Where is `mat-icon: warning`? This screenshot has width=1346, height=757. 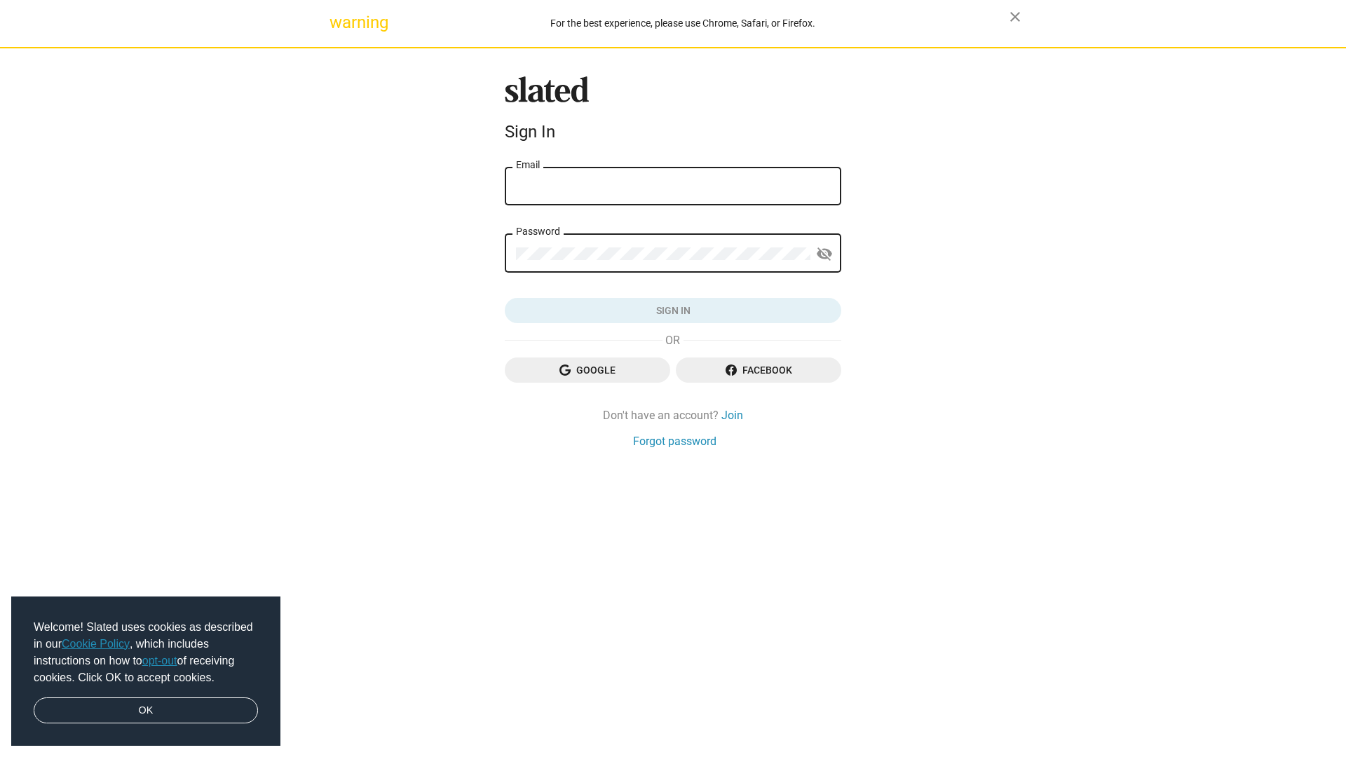
mat-icon: warning is located at coordinates (338, 22).